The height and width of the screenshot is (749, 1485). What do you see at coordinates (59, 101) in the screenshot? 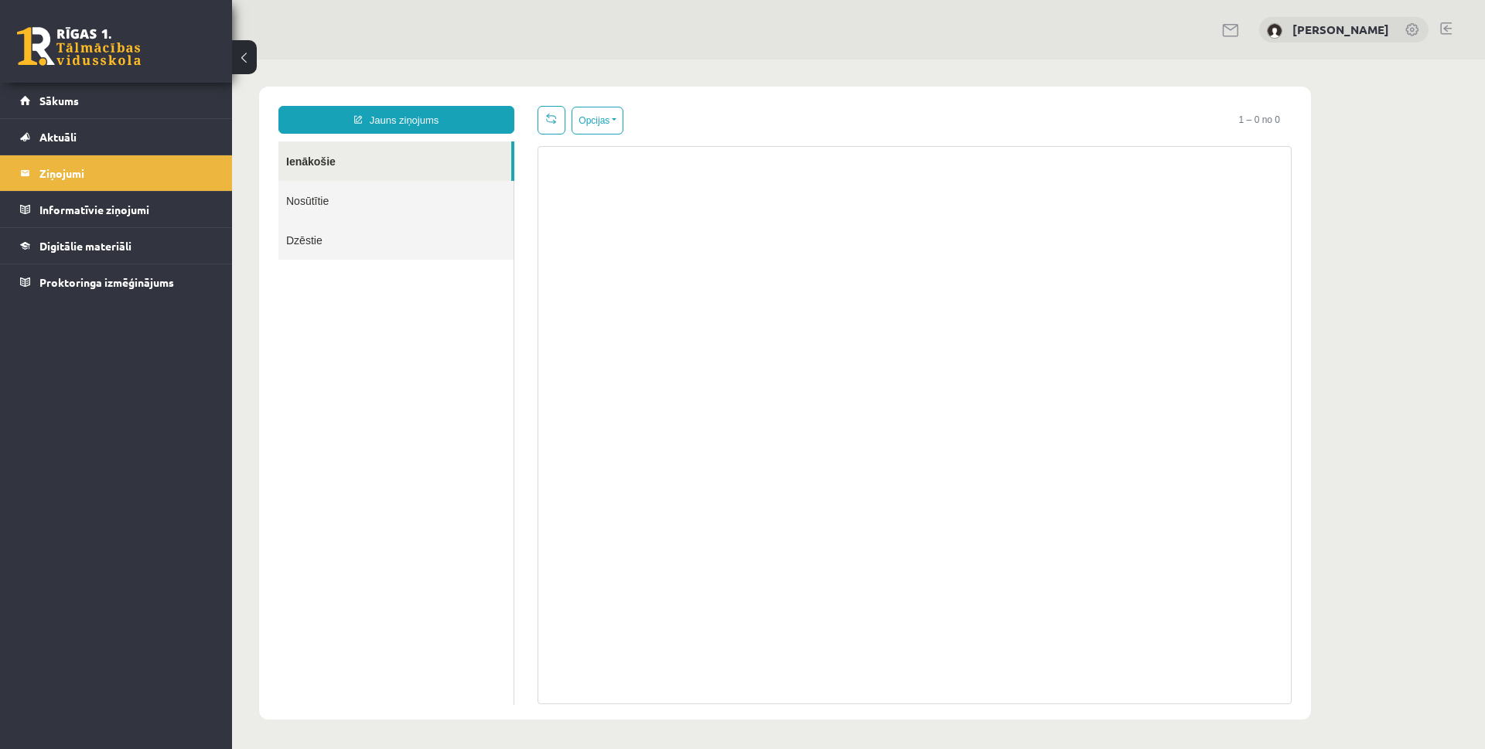
I see `span: Sākums` at bounding box center [59, 101].